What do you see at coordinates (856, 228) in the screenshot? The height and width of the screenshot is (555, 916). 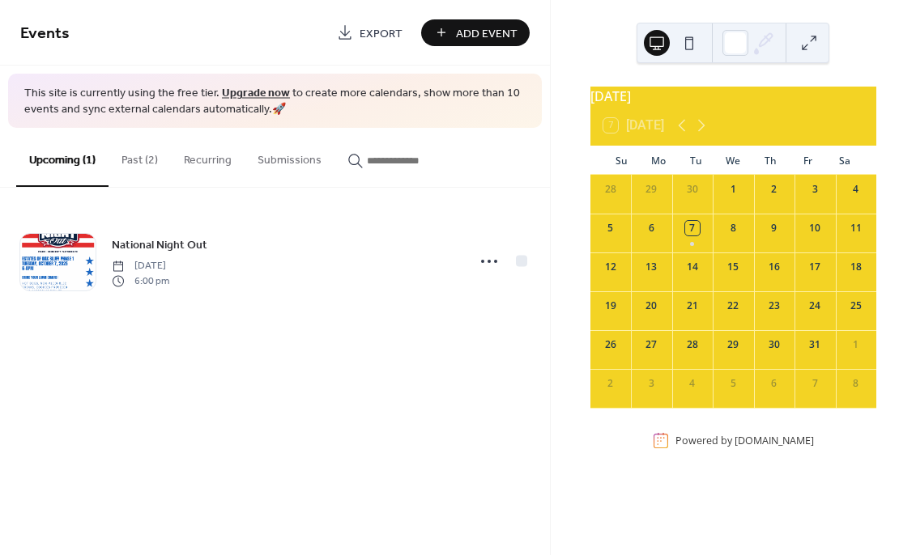 I see `div: 11` at bounding box center [856, 228].